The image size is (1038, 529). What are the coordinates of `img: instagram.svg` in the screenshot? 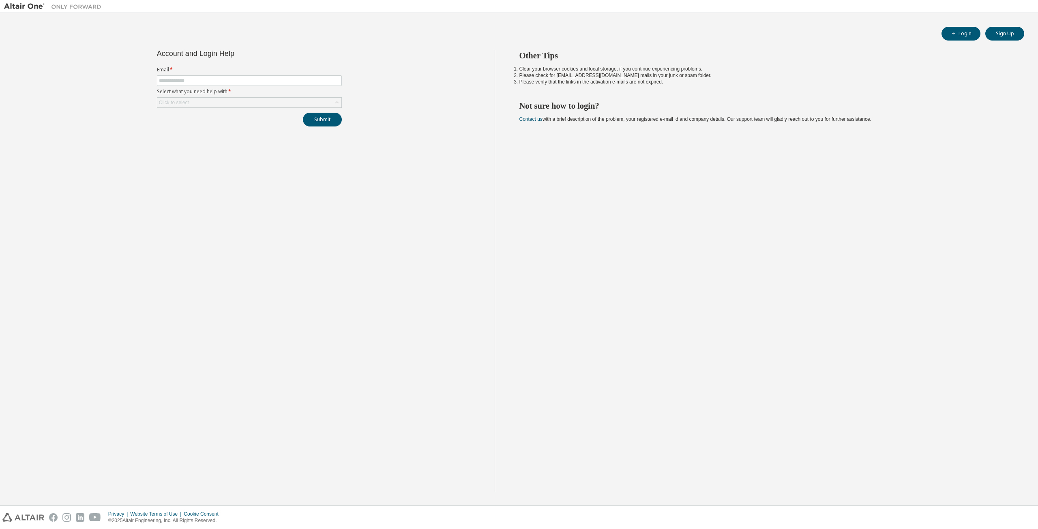 It's located at (67, 517).